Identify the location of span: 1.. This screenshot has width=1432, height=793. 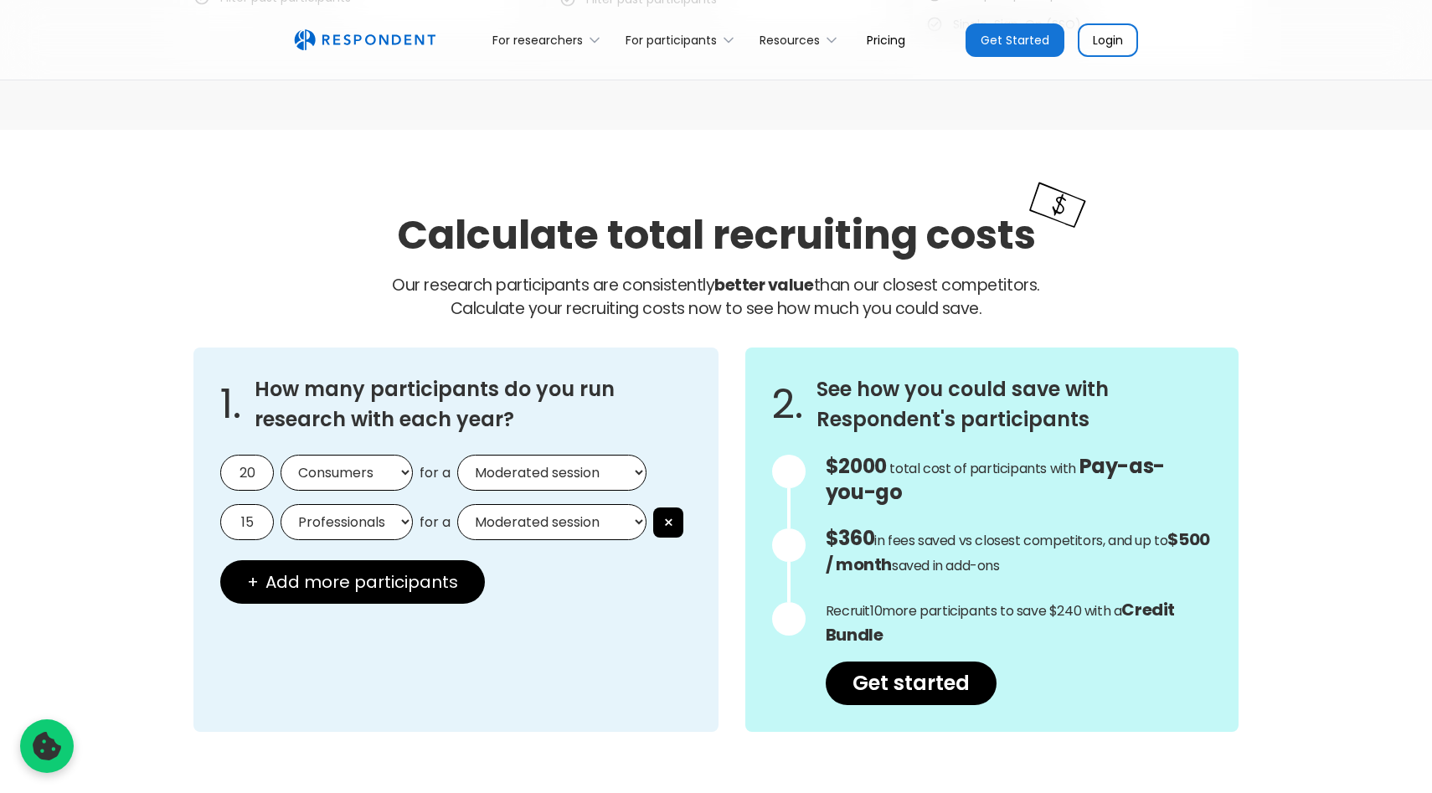
(230, 404).